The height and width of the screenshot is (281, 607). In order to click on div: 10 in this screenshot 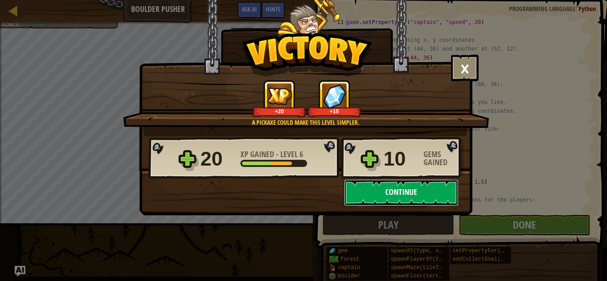, I will do `click(401, 159)`.